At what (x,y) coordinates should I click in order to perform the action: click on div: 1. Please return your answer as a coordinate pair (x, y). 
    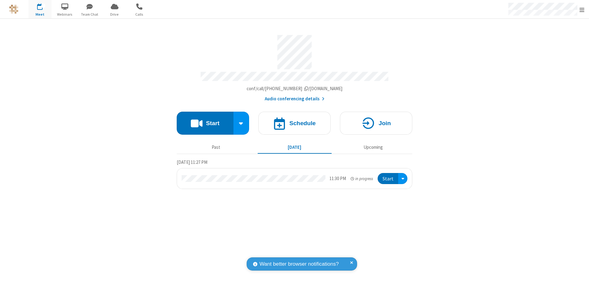
    Looking at the image, I should click on (43, 6).